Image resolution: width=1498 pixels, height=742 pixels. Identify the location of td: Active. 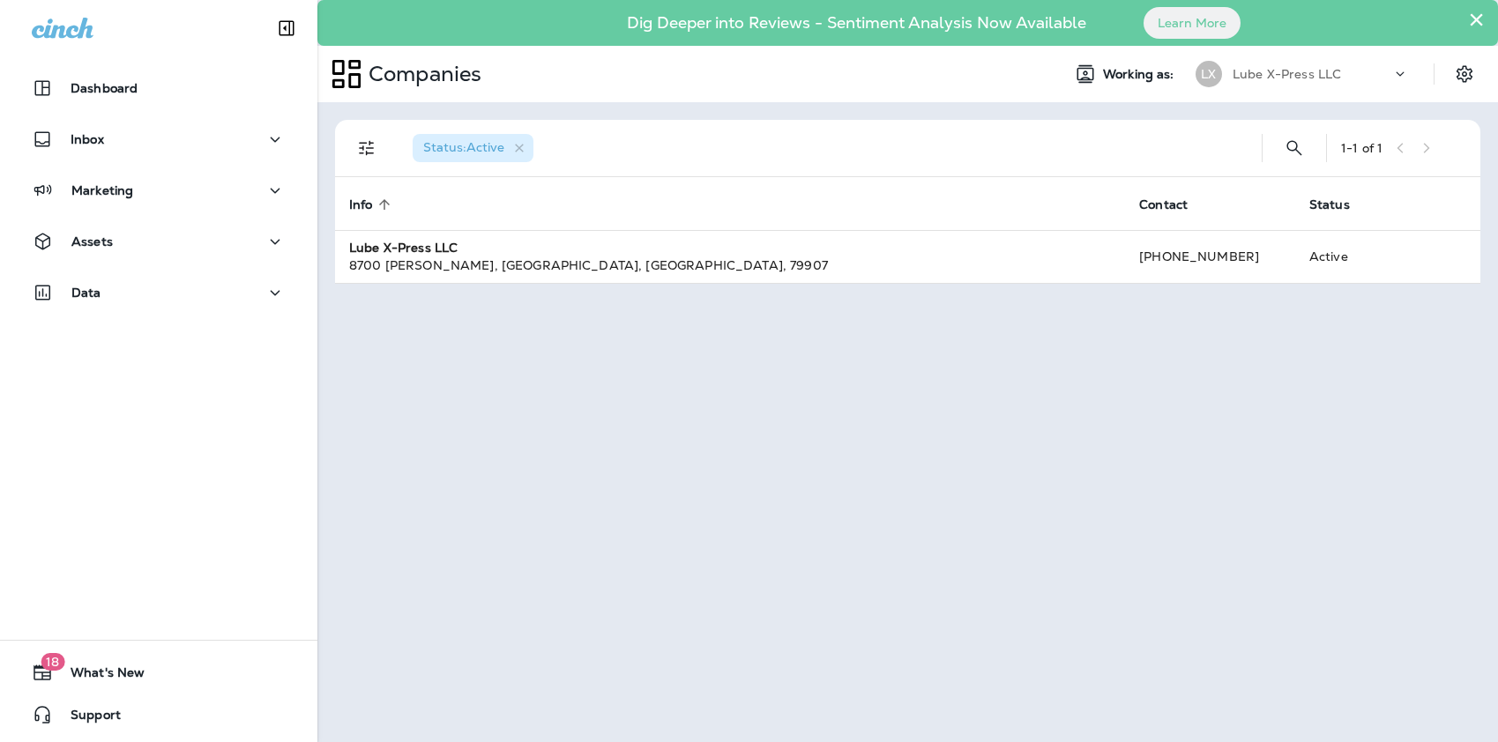
(1348, 256).